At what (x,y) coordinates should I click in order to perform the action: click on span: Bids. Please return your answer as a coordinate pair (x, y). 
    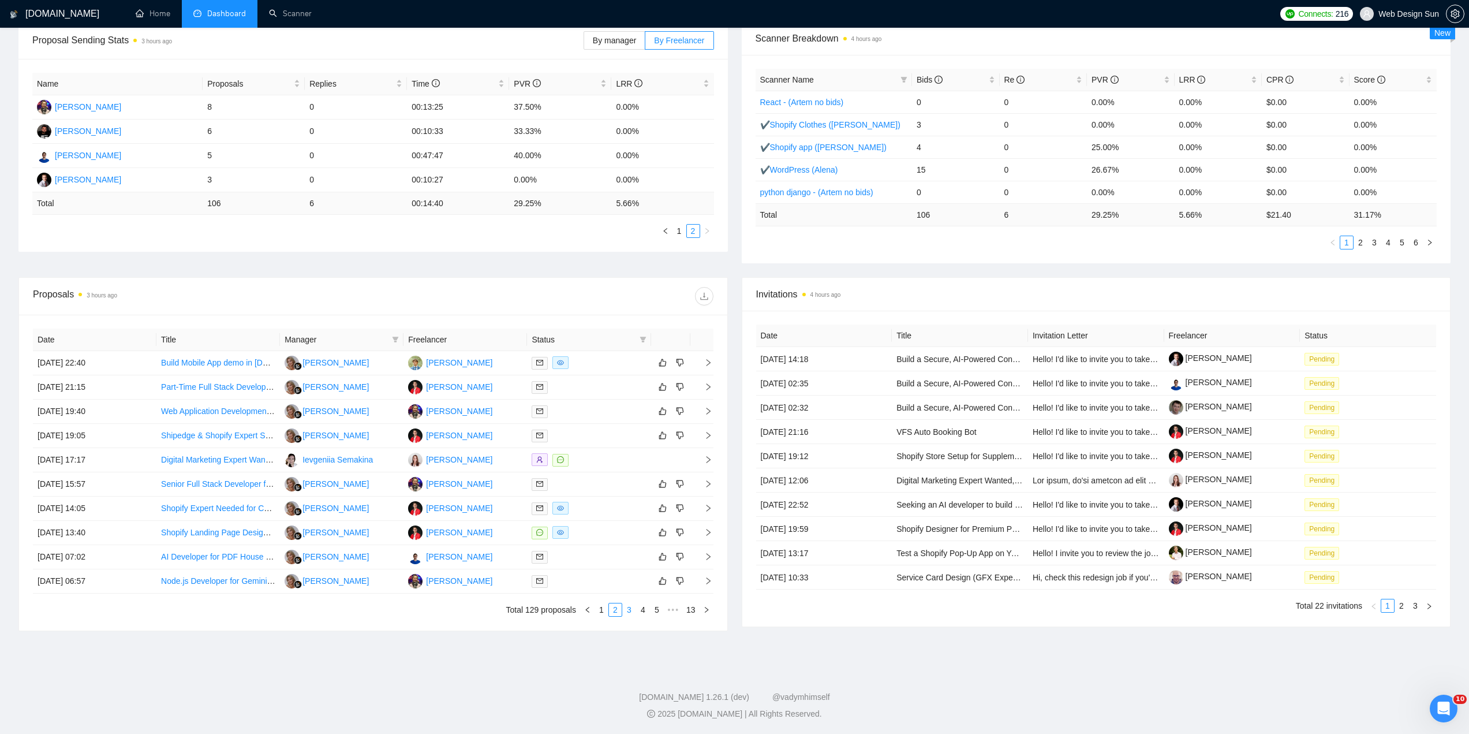
    Looking at the image, I should click on (930, 80).